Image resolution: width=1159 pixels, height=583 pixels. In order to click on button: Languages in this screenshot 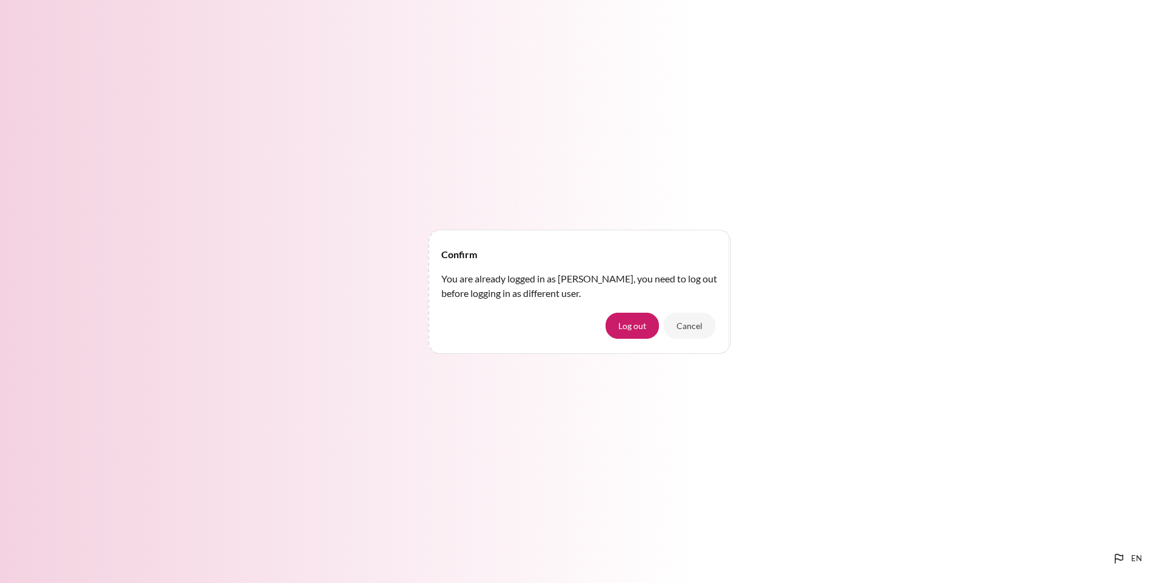, I will do `click(1127, 559)`.